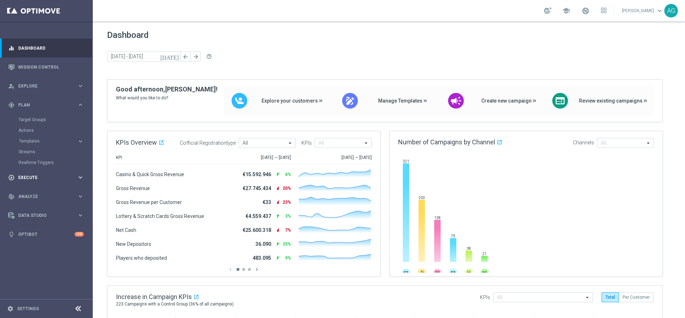 The height and width of the screenshot is (318, 685). Describe the element at coordinates (11, 196) in the screenshot. I see `i: track_changes` at that location.